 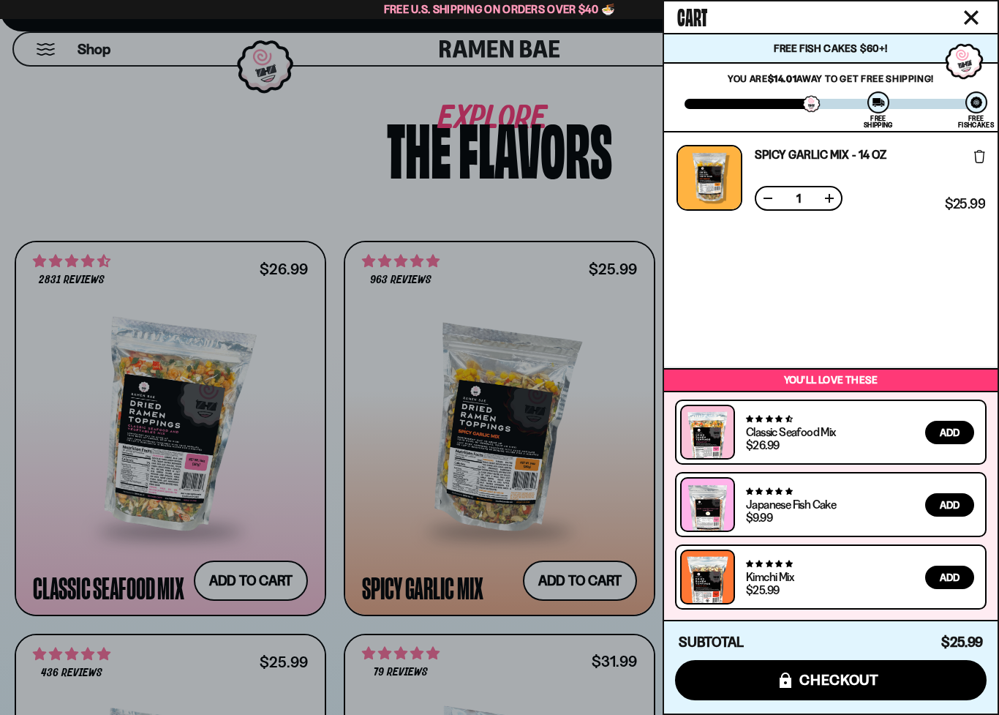 What do you see at coordinates (762, 445) in the screenshot?
I see `div: $26.99` at bounding box center [762, 445].